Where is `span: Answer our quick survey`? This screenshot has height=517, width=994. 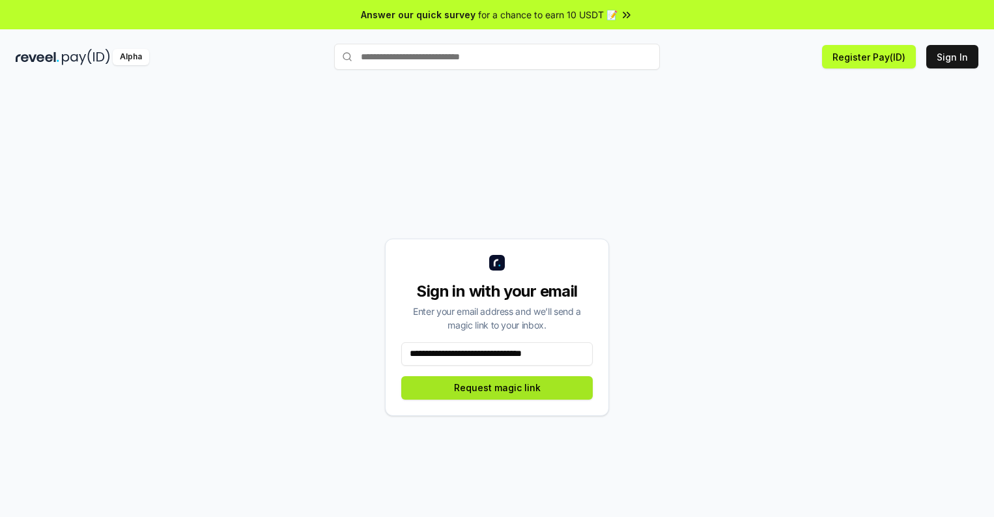
span: Answer our quick survey is located at coordinates (418, 14).